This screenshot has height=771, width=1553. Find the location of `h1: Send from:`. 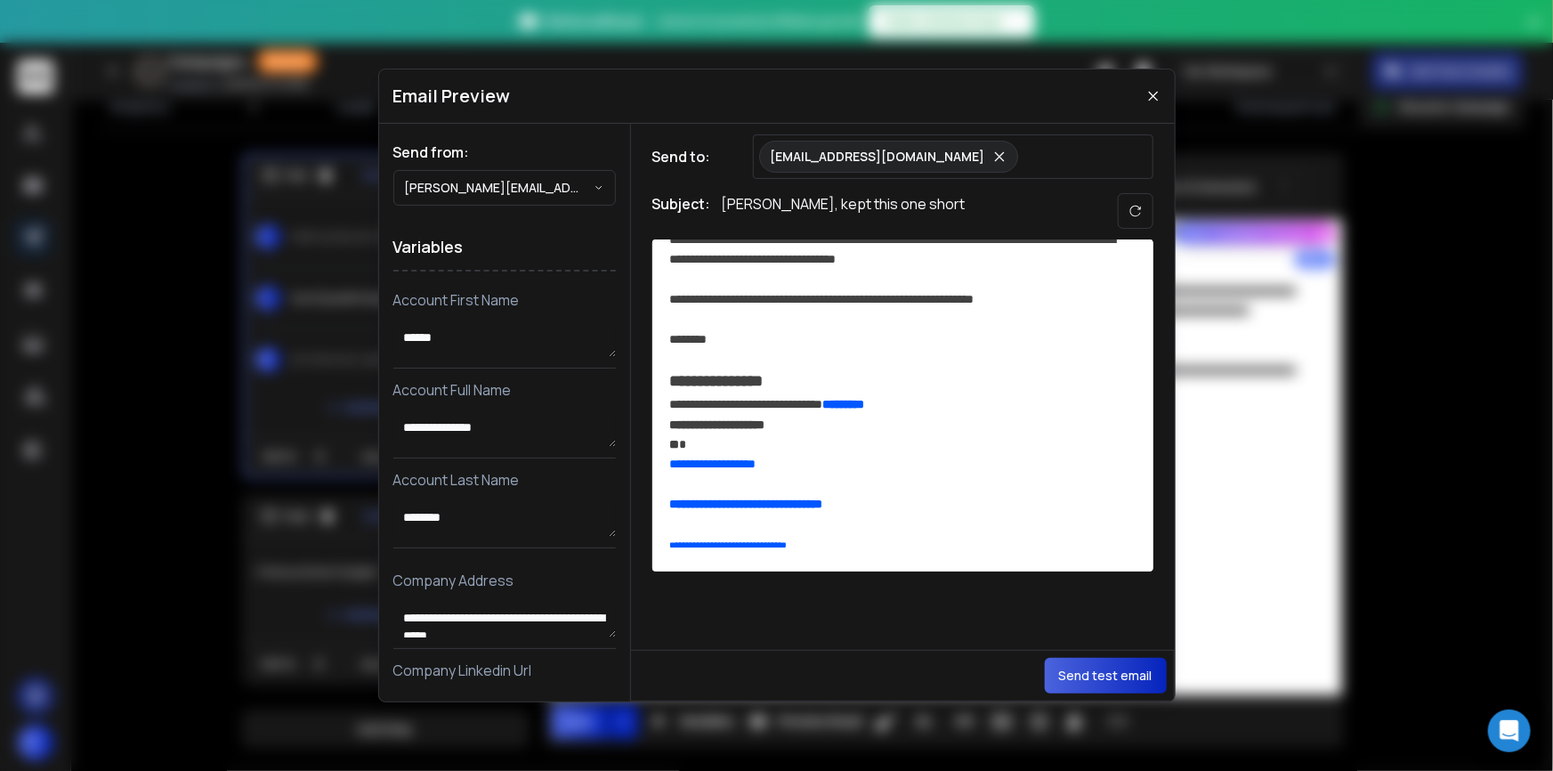

h1: Send from: is located at coordinates (505, 152).